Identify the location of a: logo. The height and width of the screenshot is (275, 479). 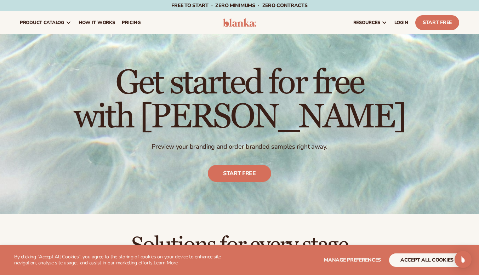
(239, 23).